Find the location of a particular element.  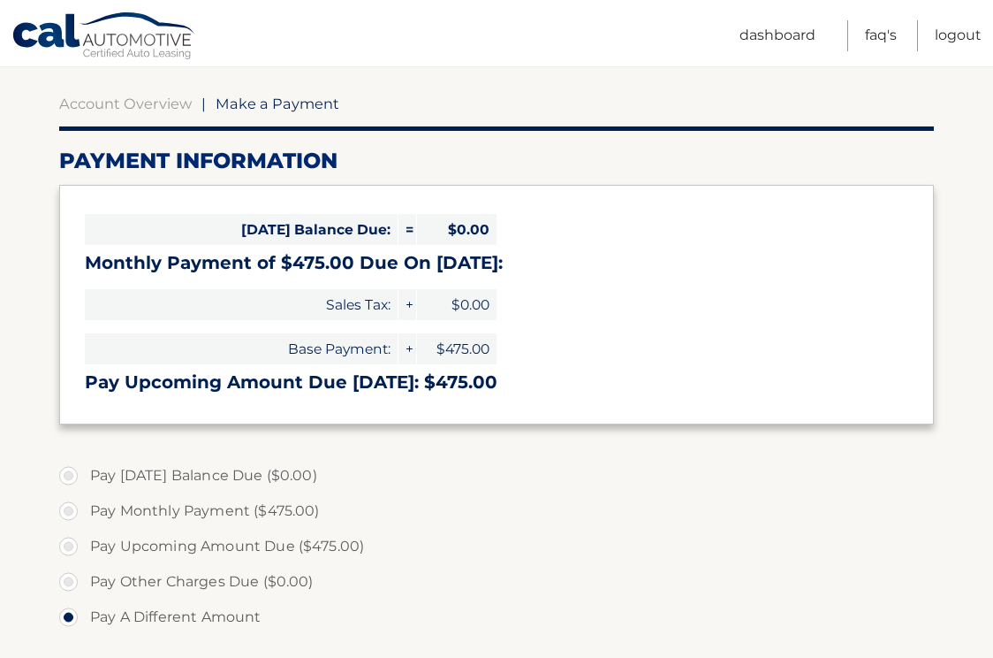

span: Make a Payment is located at coordinates (278, 103).